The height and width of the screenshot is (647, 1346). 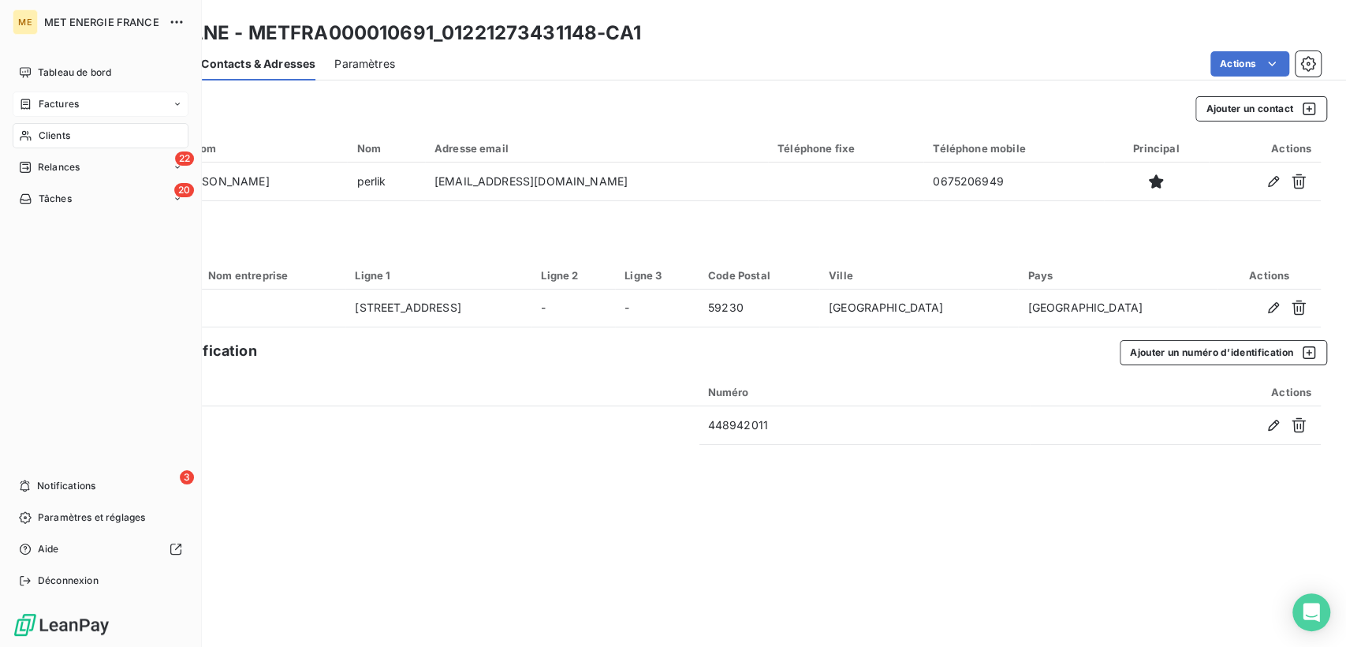 I want to click on span: Contacts & Adresses, so click(x=258, y=64).